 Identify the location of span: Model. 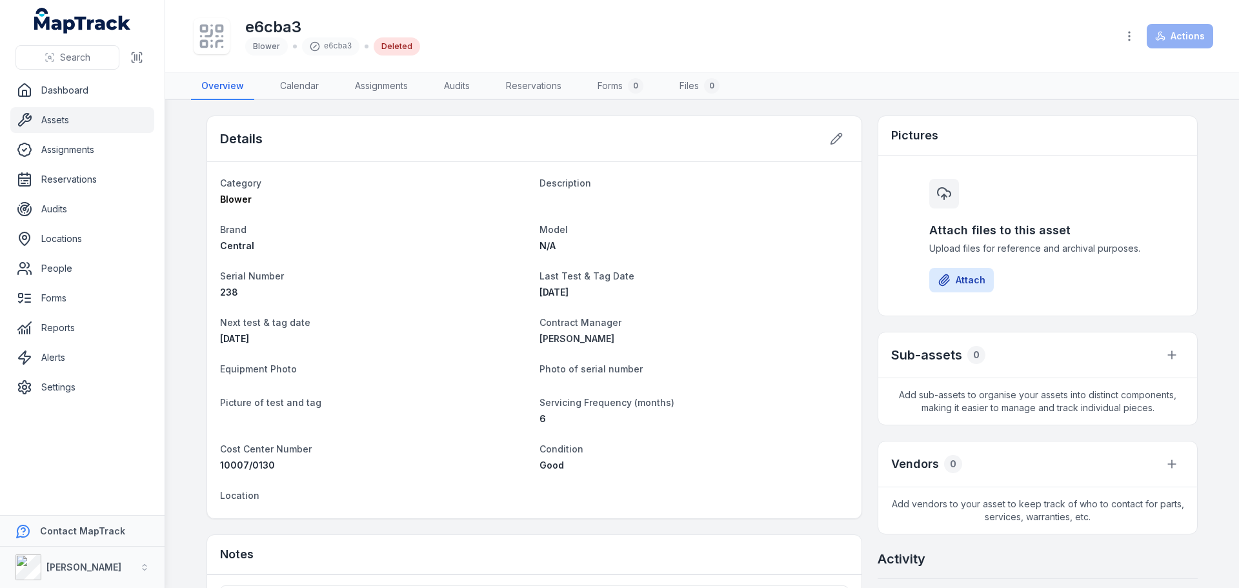
(553, 229).